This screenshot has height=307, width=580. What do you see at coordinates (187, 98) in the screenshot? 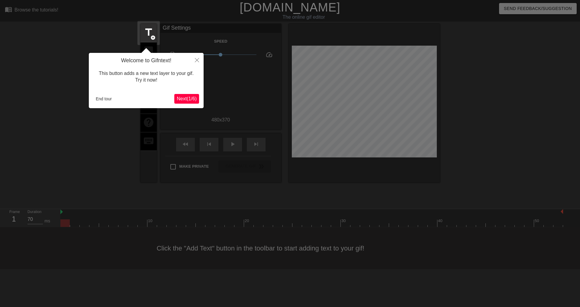
I see `span: Next ( 1 / 6 )` at bounding box center [187, 98].